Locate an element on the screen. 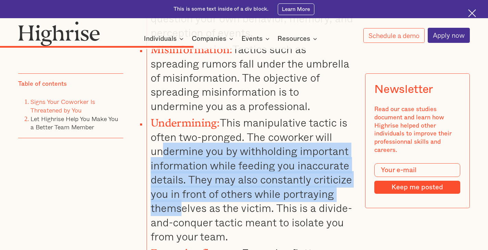 Image resolution: width=488 pixels, height=250 pixels. form: Modal Form is located at coordinates (417, 178).